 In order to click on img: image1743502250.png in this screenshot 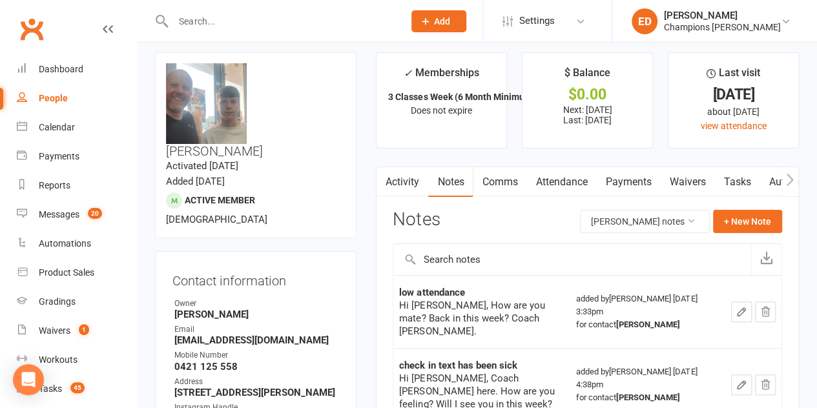, I will do `click(206, 103)`.